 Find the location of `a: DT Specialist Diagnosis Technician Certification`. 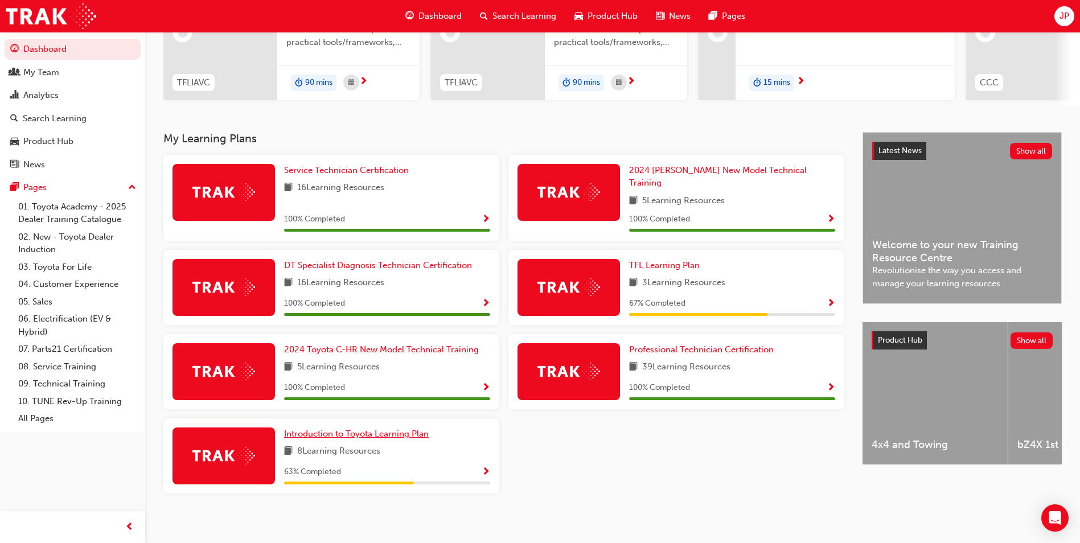

a: DT Specialist Diagnosis Technician Certification is located at coordinates (380, 265).